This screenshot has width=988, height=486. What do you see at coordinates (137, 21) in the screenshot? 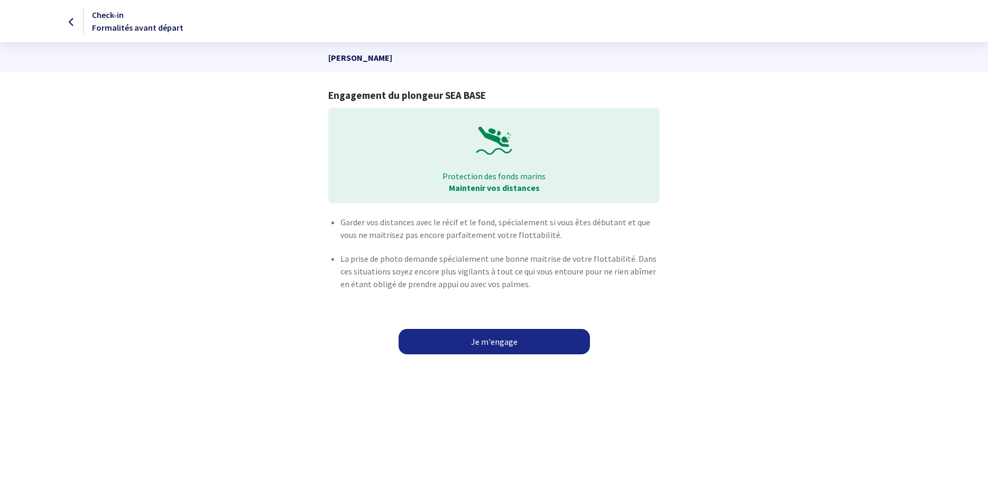
I see `span: Check-in Formalités avant départ` at bounding box center [137, 21].